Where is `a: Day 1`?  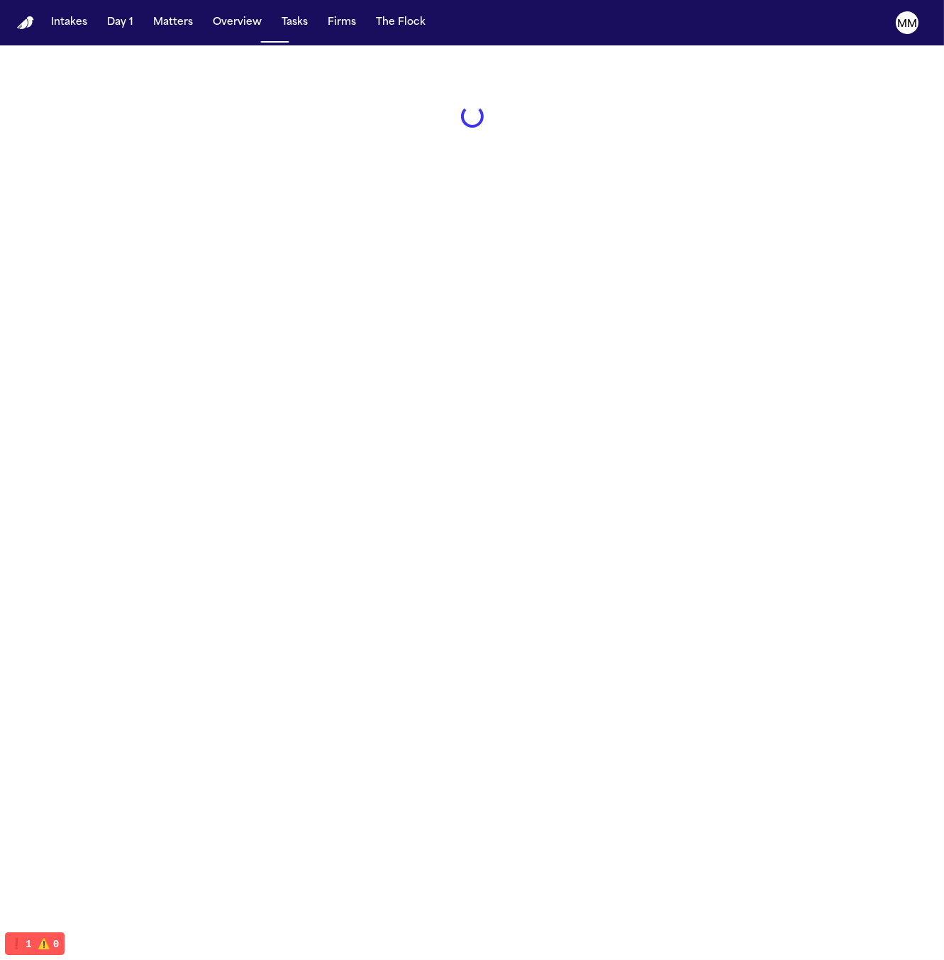
a: Day 1 is located at coordinates (120, 23).